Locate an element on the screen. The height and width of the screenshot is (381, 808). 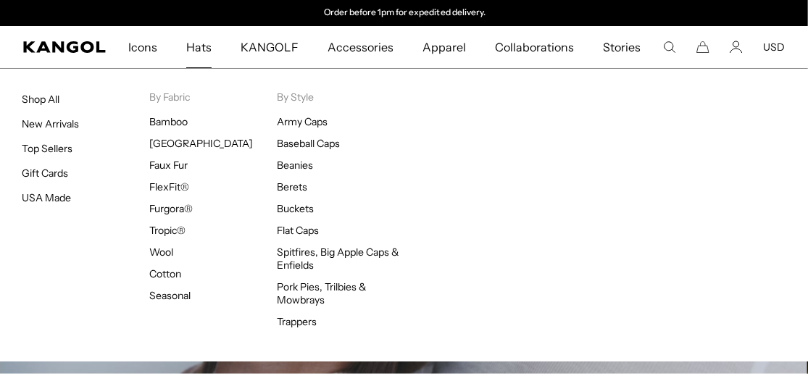
span: Icons is located at coordinates (143, 47).